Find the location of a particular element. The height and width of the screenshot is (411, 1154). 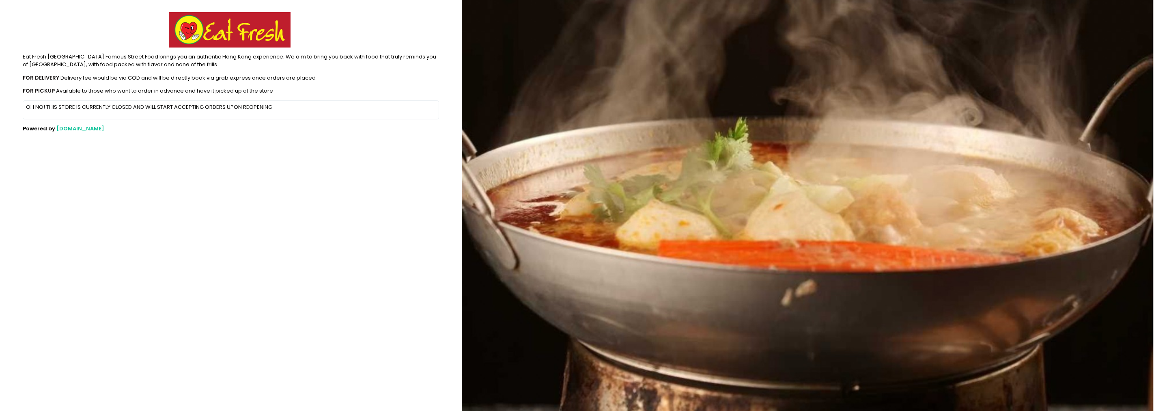

img: Eat Fresh is located at coordinates (230, 30).